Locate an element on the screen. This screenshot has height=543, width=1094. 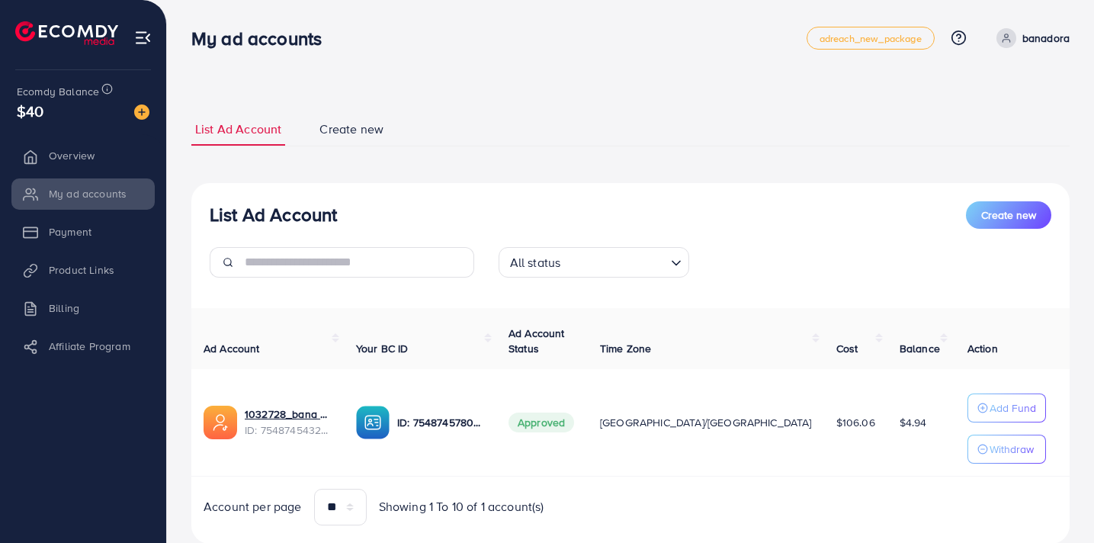
span: Approved is located at coordinates (541, 422).